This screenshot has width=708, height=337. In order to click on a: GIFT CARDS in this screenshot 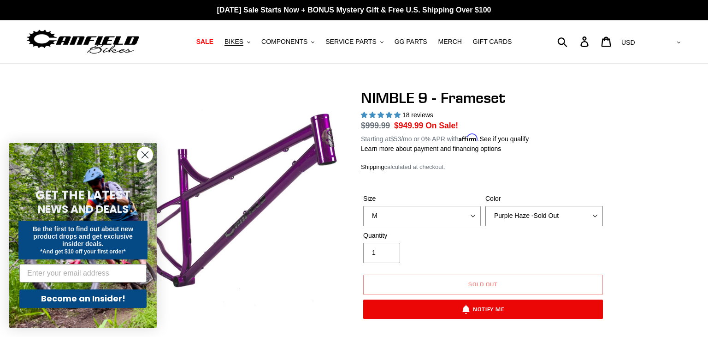, I will do `click(492, 41)`.